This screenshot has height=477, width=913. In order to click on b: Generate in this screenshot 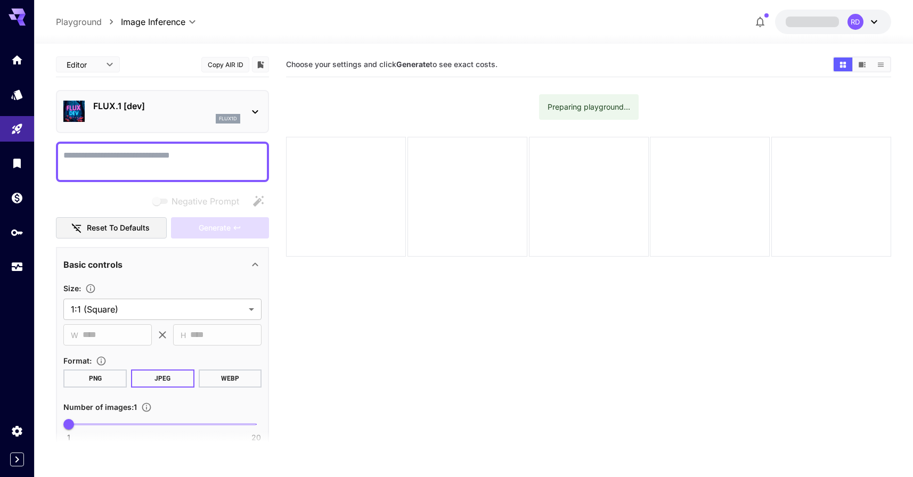, I will do `click(413, 64)`.